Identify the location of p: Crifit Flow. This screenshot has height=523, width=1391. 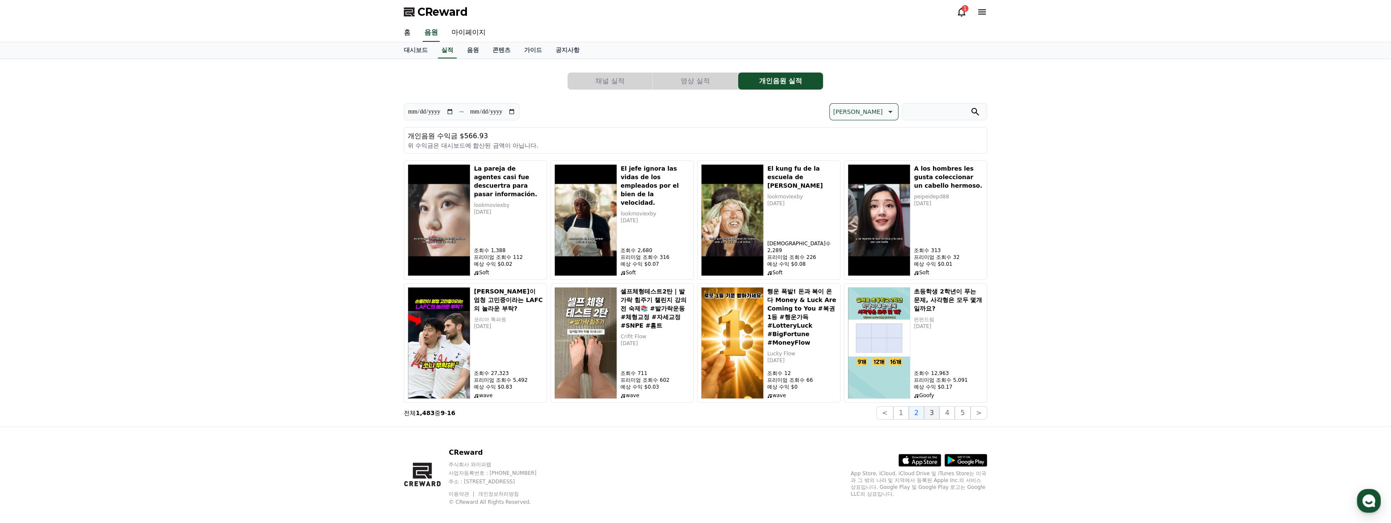
(655, 336).